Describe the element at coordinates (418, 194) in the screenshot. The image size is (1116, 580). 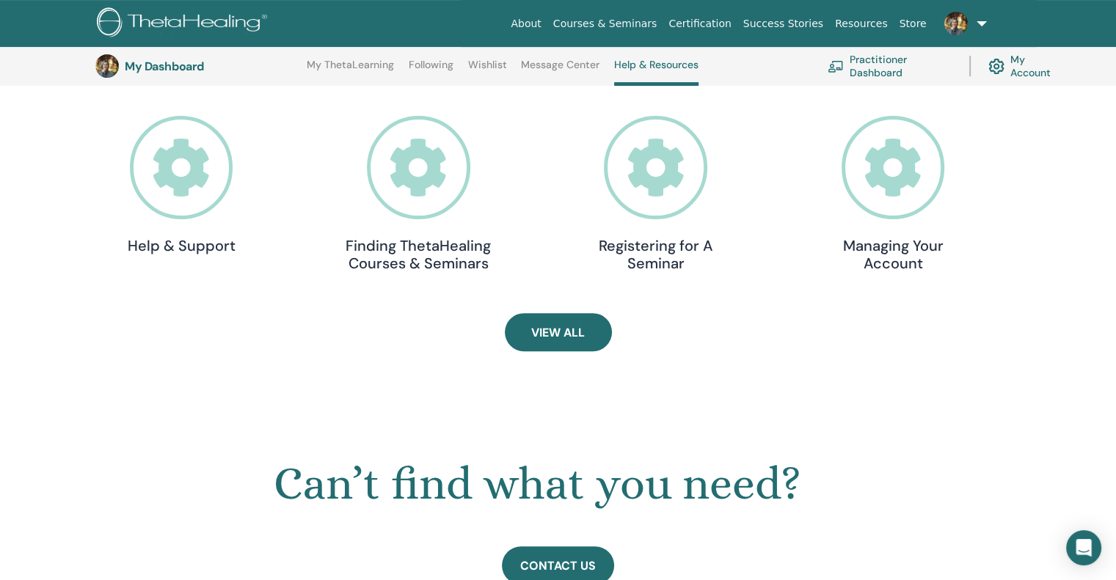
I see `a: Finding ThetaHealing Courses & Seminars` at that location.